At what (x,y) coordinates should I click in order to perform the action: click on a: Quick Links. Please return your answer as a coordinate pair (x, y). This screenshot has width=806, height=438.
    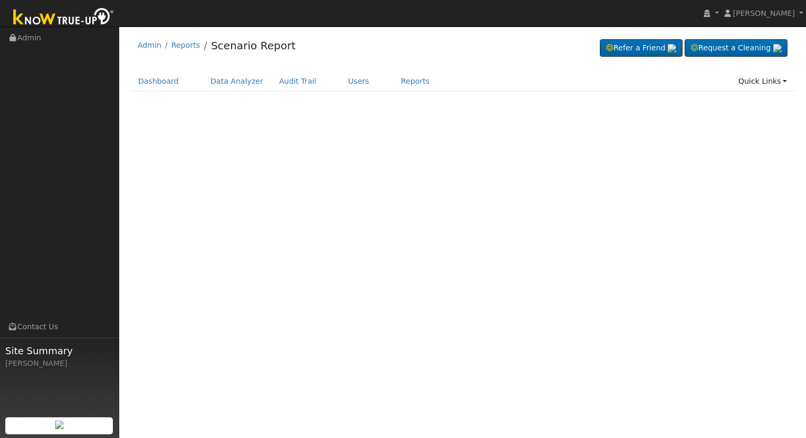
    Looking at the image, I should click on (762, 81).